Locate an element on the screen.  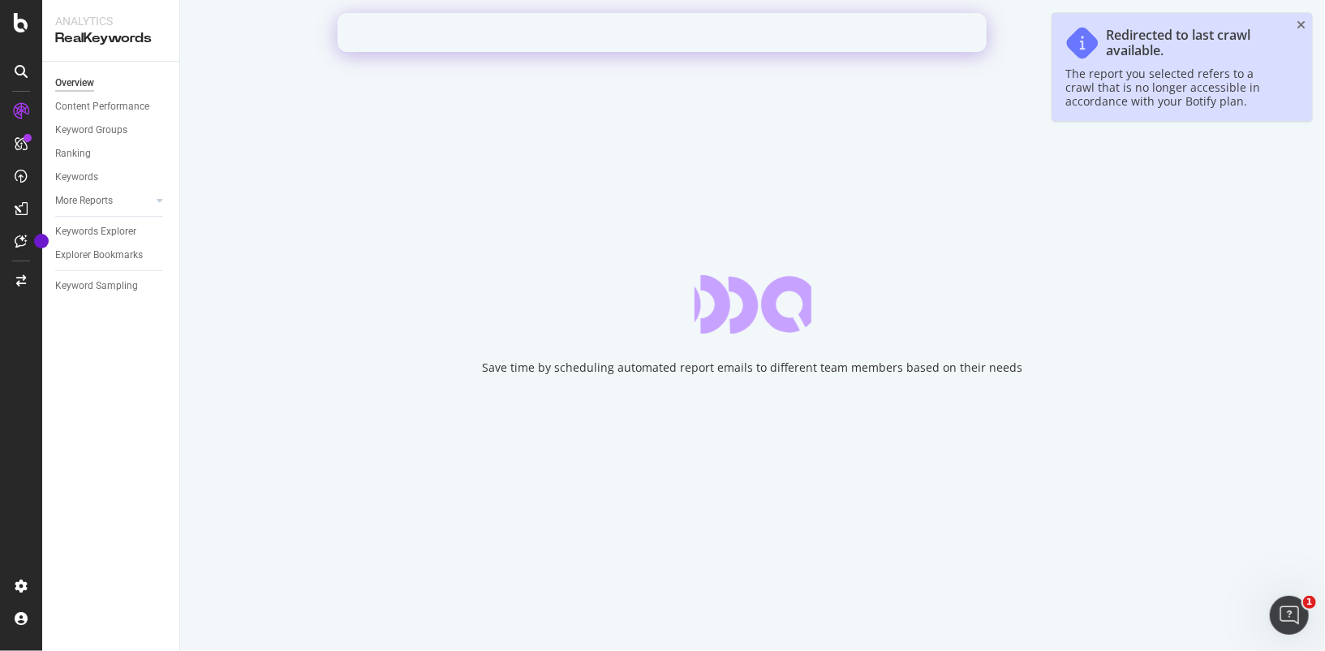
div: Overview is located at coordinates (75, 83).